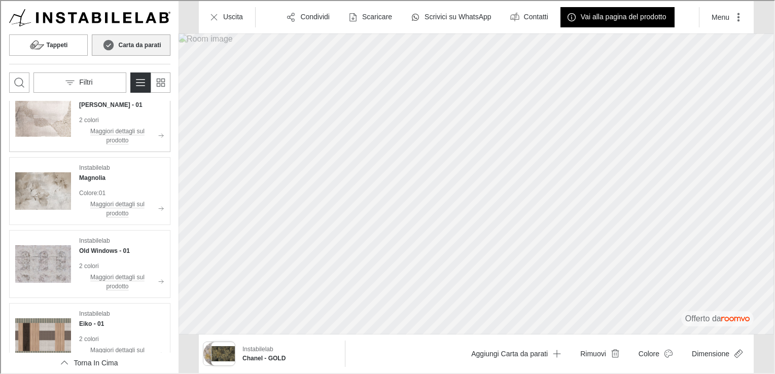 The width and height of the screenshot is (775, 374). I want to click on button: See products applied in the visualizer, so click(218, 353).